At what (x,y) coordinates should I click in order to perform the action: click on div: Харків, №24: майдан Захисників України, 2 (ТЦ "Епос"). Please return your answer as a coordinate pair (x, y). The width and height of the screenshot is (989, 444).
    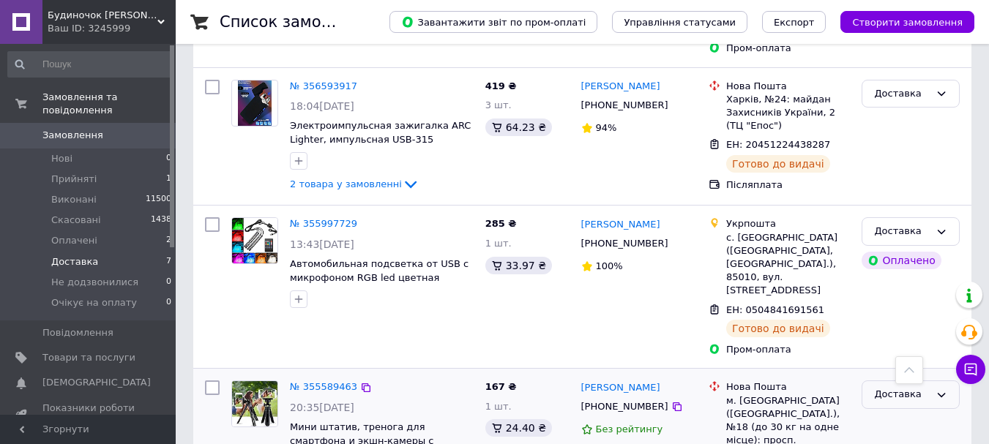
    Looking at the image, I should click on (788, 113).